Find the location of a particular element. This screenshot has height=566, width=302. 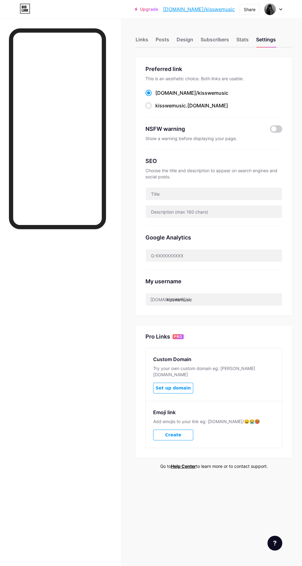

div: Share is located at coordinates (250, 9).